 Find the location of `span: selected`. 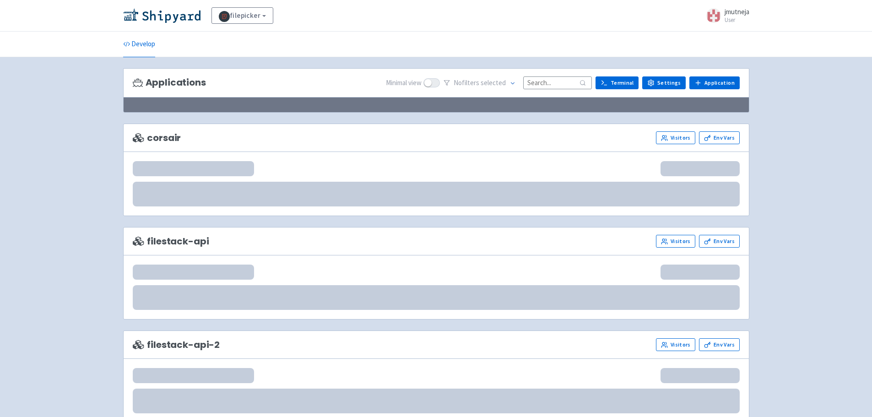

span: selected is located at coordinates (493, 82).